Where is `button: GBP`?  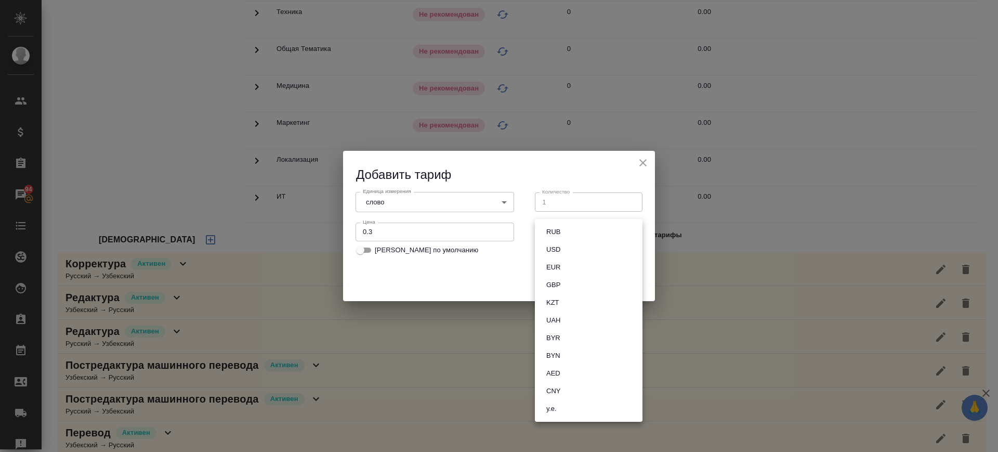 button: GBP is located at coordinates (553, 285).